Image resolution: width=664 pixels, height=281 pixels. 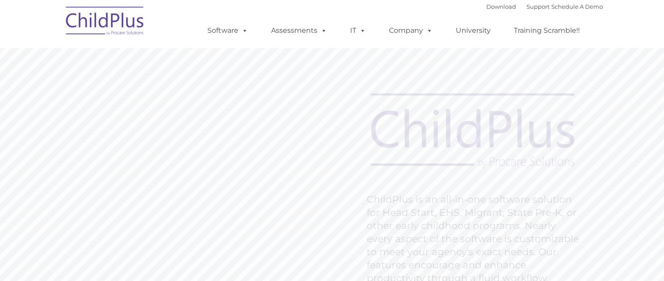 I want to click on a: Support, so click(x=538, y=7).